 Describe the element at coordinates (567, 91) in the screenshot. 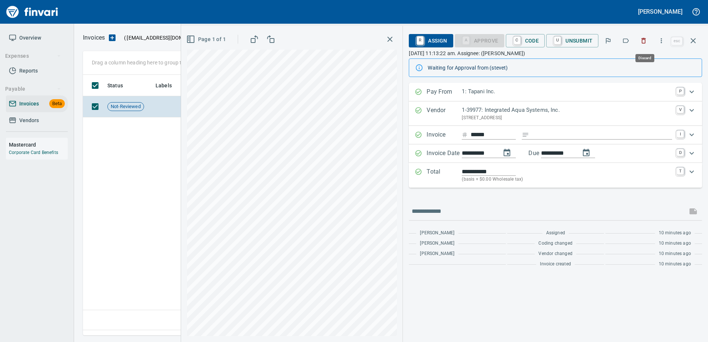

I see `p: 1: Tapani Inc.` at that location.